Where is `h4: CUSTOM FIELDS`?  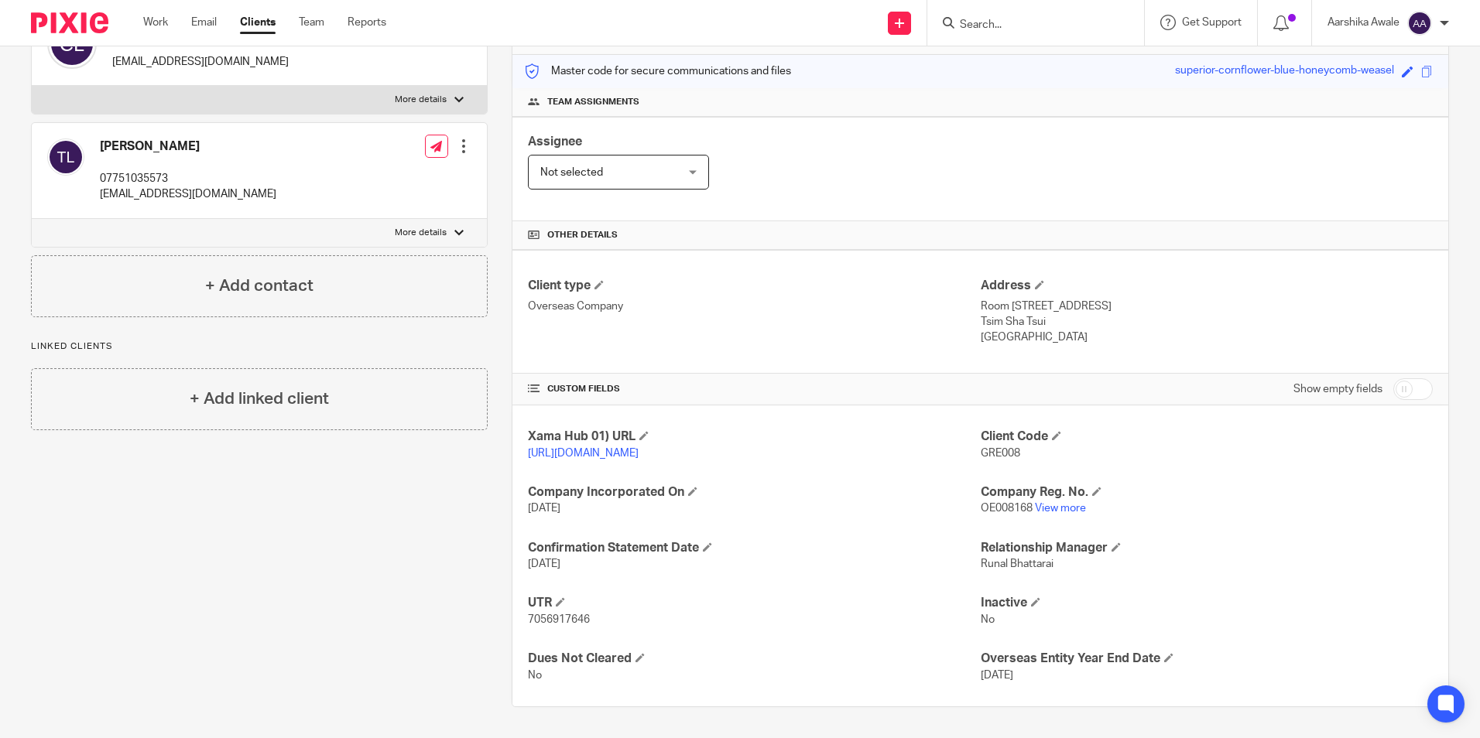
h4: CUSTOM FIELDS is located at coordinates (754, 389).